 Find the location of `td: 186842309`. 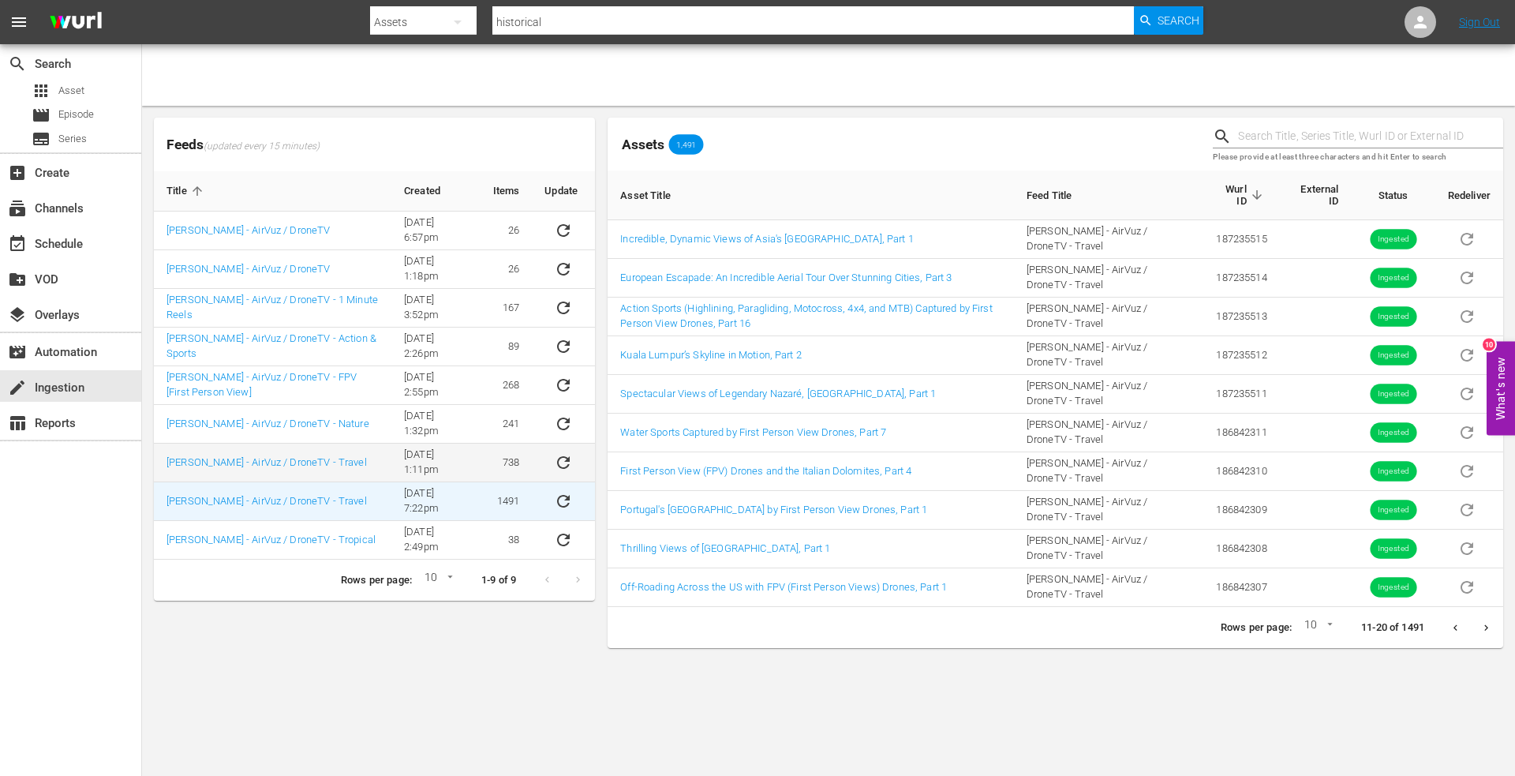

td: 186842309 is located at coordinates (1240, 510).